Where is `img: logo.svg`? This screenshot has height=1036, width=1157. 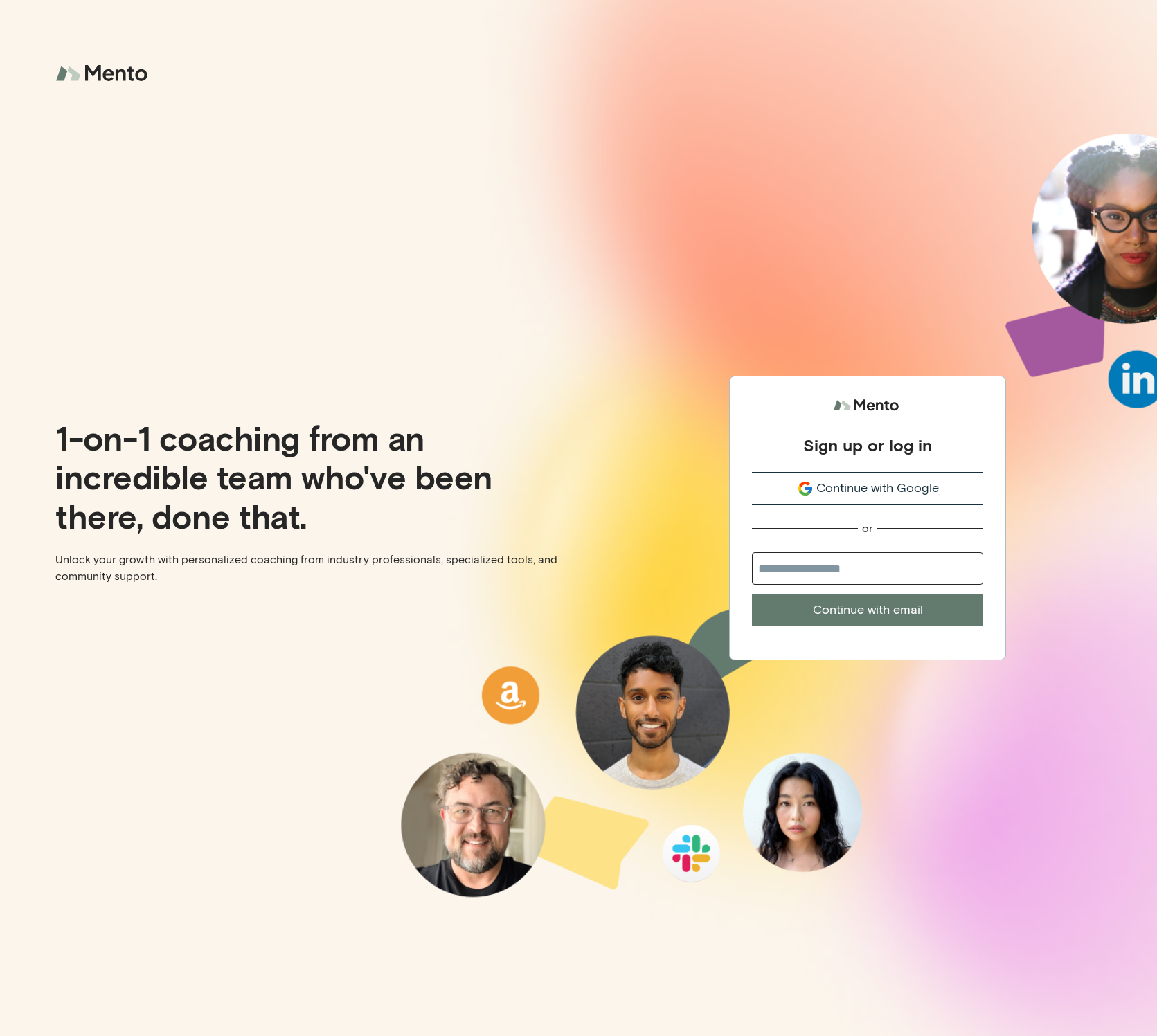
img: logo.svg is located at coordinates (868, 406).